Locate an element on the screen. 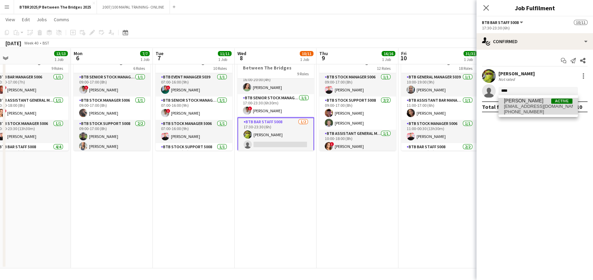 The height and width of the screenshot is (280, 593). div: Updated10:00-23:30 (13h30m)10/11Between The Bridges9 RolesBTB General Manager 50391/115:00-23:30 ... is located at coordinates (276, 100).